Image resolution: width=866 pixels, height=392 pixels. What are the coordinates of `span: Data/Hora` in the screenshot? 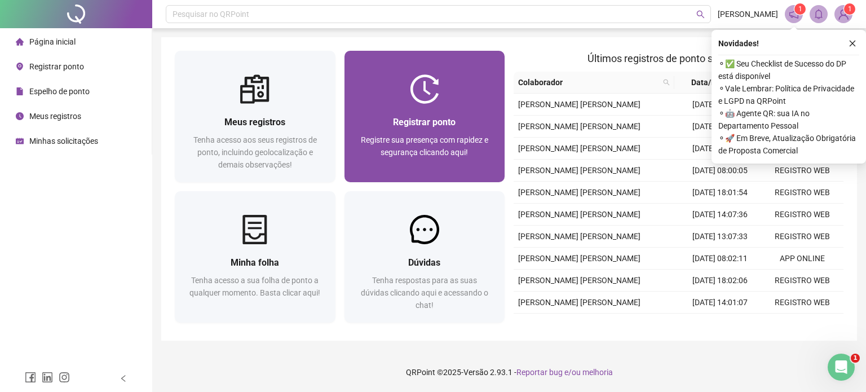 It's located at (710, 82).